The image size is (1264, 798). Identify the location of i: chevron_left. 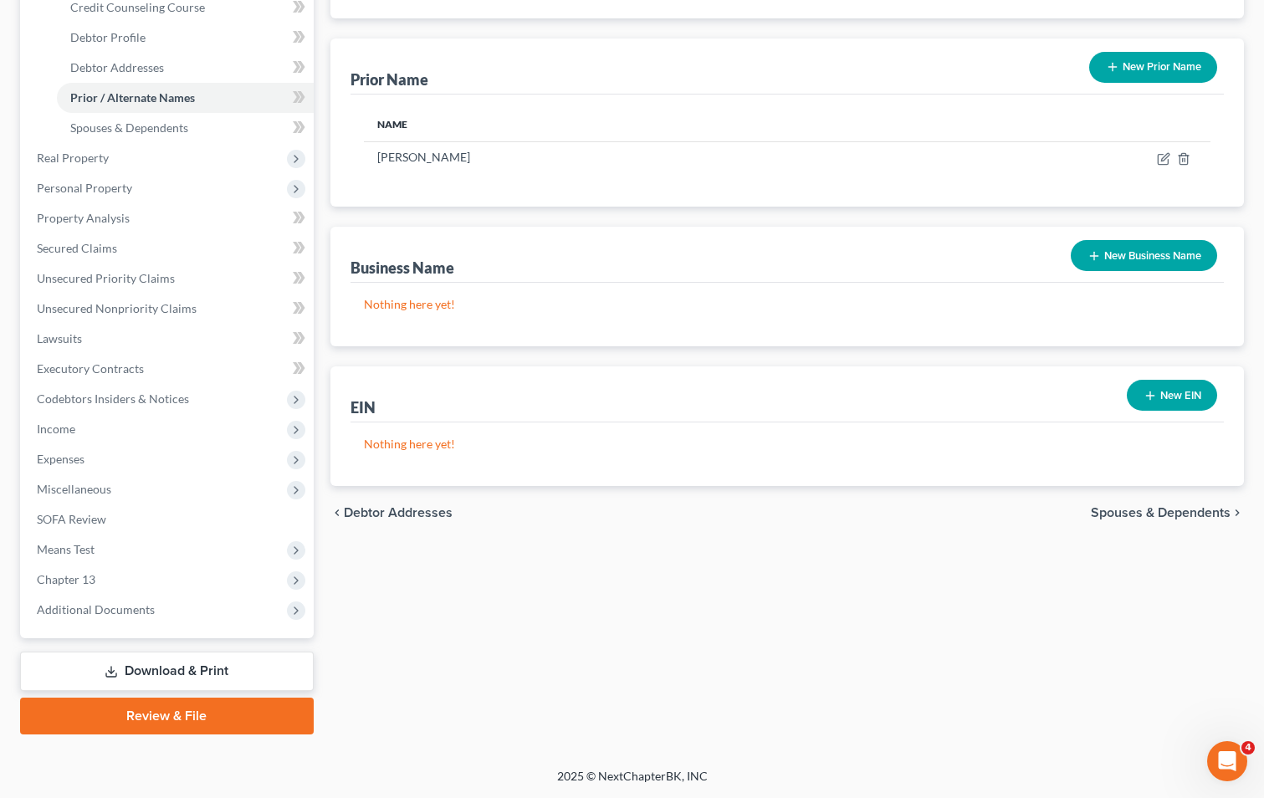
(337, 513).